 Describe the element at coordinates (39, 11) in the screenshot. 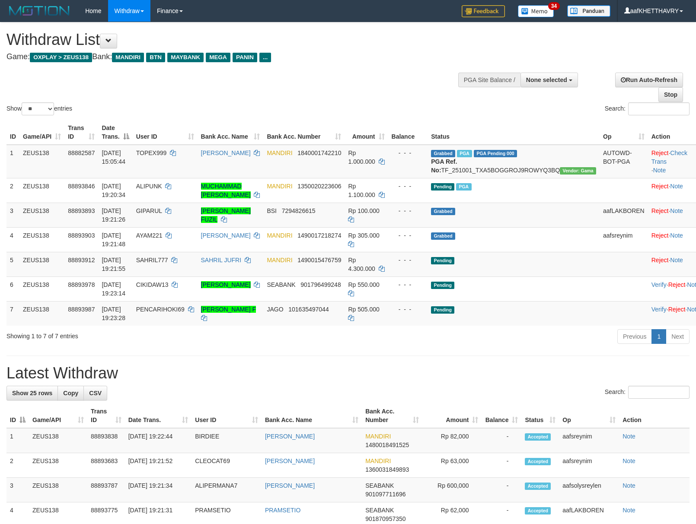

I see `img: MOTION_logo.png` at that location.